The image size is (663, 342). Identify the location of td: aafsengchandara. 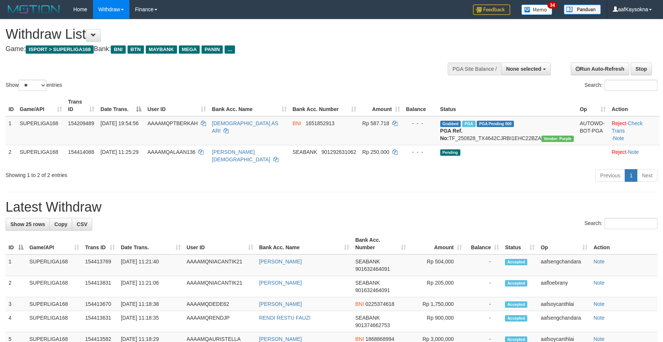
(564, 265).